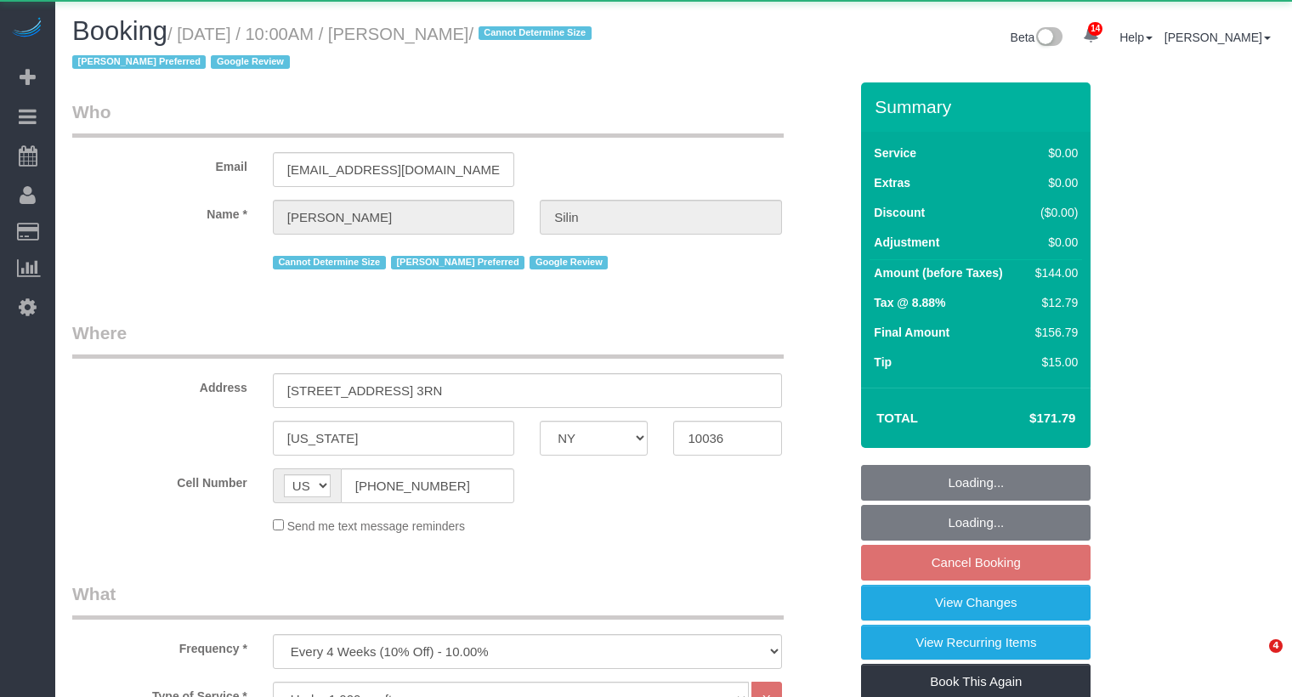 The height and width of the screenshot is (697, 1292). What do you see at coordinates (660, 217) in the screenshot?
I see `input: Last Name` at bounding box center [660, 217].